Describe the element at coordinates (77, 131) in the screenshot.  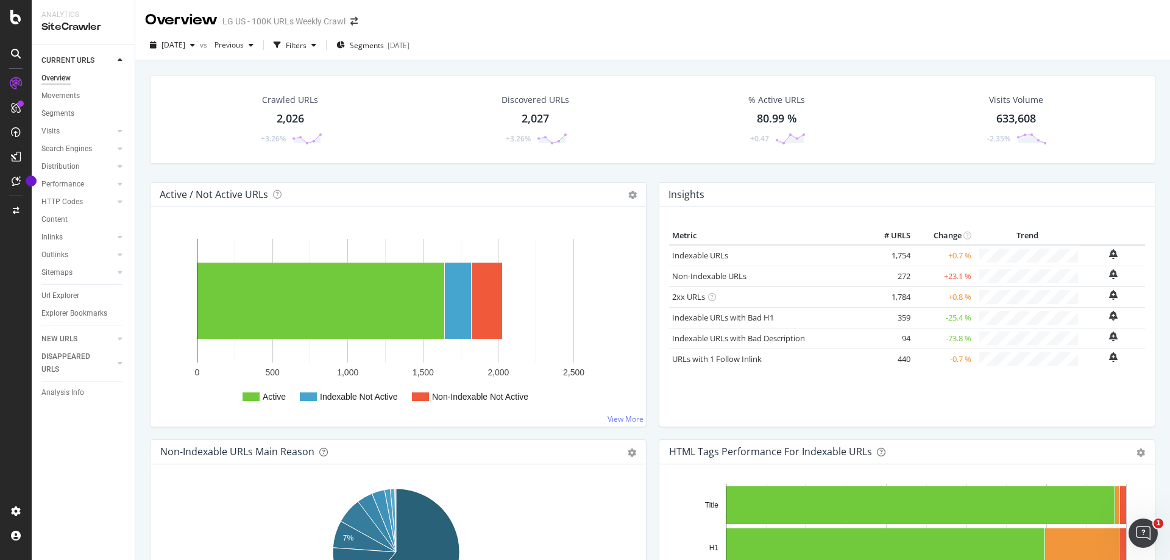
I see `a: Visits` at that location.